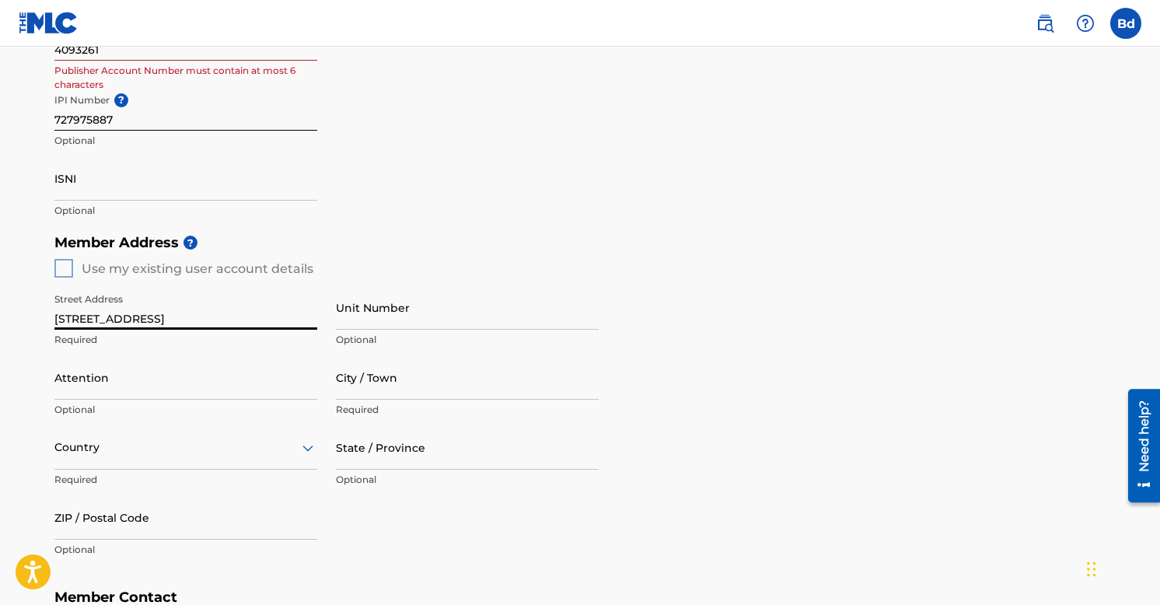 Image resolution: width=1160 pixels, height=605 pixels. What do you see at coordinates (1085, 23) in the screenshot?
I see `img: help` at bounding box center [1085, 23].